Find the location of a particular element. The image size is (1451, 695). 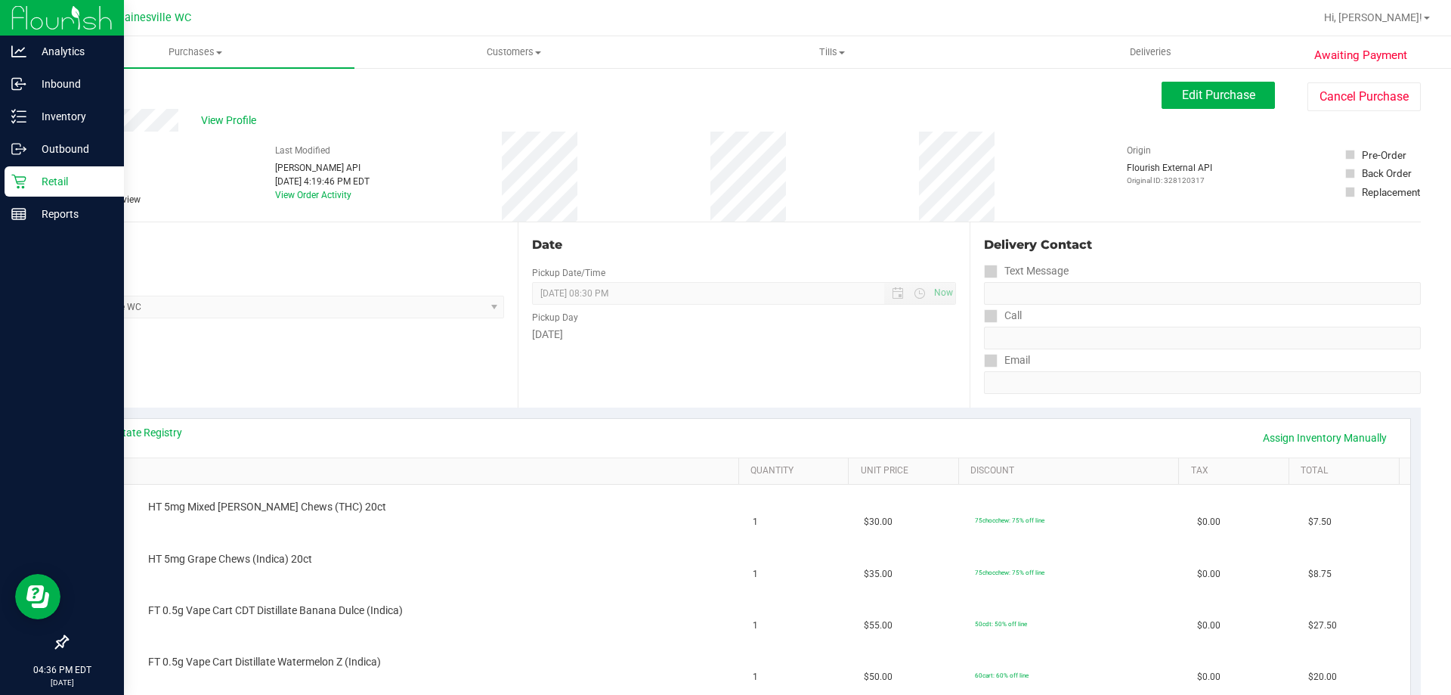

button: Cancel Purchase is located at coordinates (1364, 97).